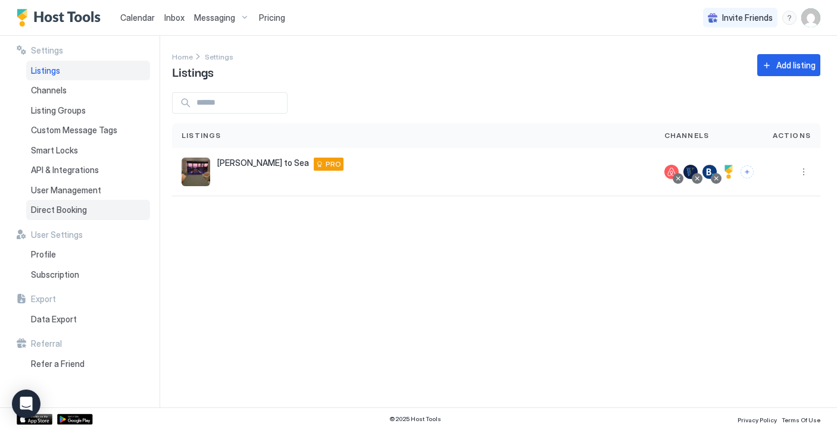 The image size is (837, 430). What do you see at coordinates (58, 364) in the screenshot?
I see `span: Refer a Friend` at bounding box center [58, 364].